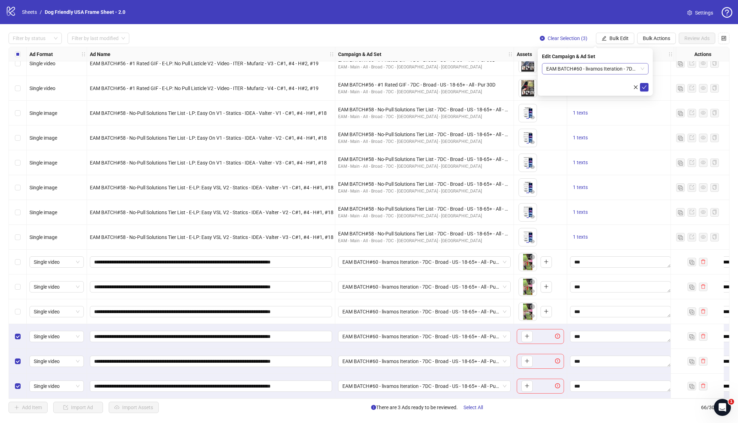  Describe the element at coordinates (18, 88) in the screenshot. I see `div: Select row 54` at that location.